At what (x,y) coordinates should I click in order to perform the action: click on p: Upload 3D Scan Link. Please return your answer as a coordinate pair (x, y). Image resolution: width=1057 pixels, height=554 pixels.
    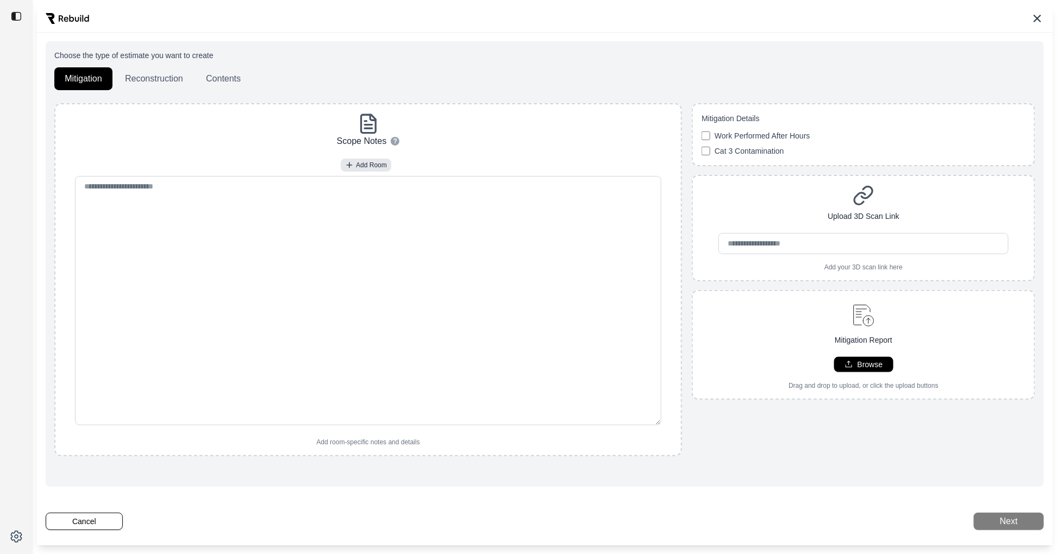
    Looking at the image, I should click on (864, 216).